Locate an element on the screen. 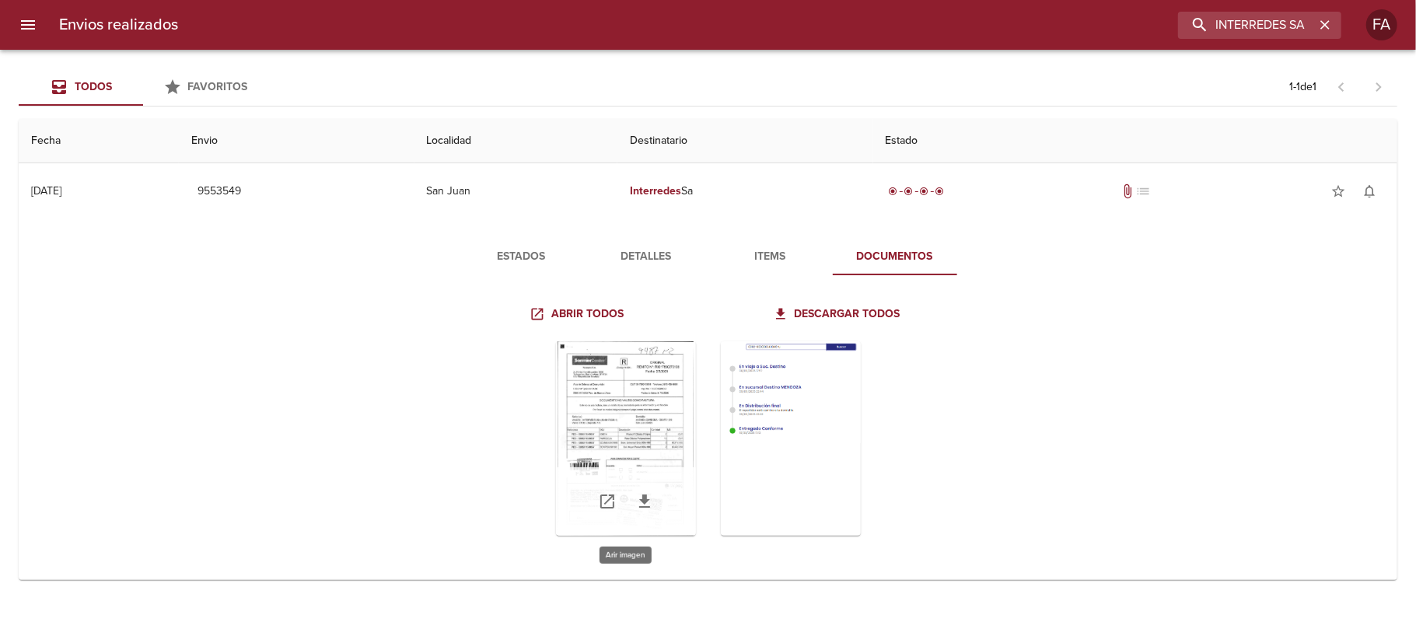  div: Arir imagen is located at coordinates (791, 439).